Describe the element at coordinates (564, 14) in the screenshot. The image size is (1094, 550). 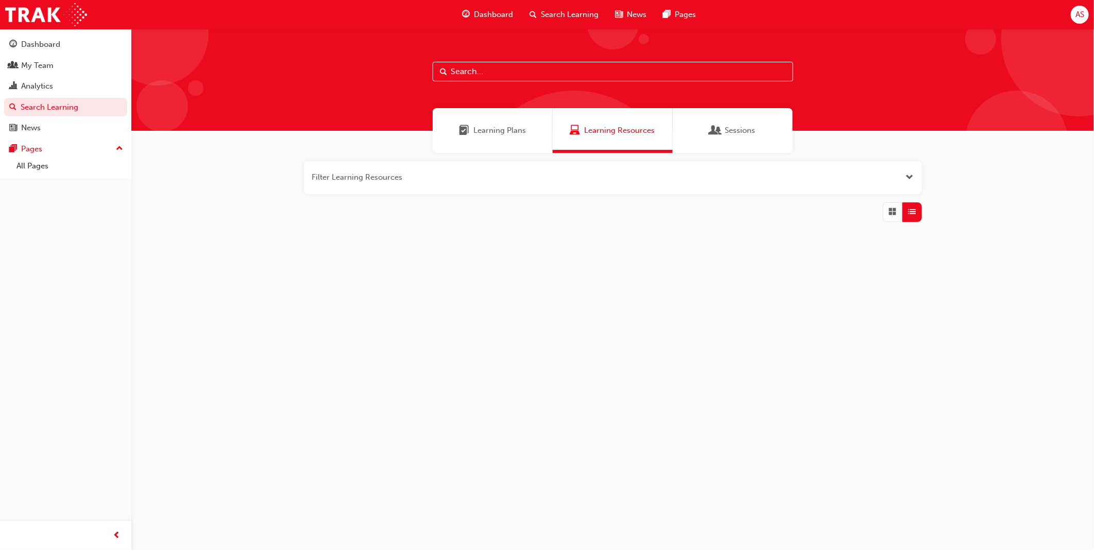
I see `a: search-iconSearch Learning` at that location.